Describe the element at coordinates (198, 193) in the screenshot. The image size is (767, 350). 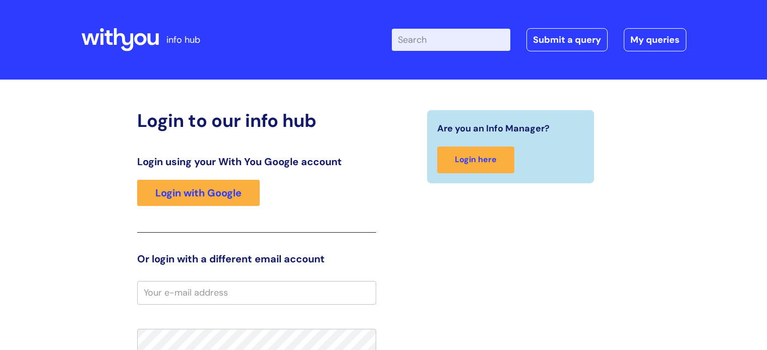
I see `a: Login with Google` at that location.